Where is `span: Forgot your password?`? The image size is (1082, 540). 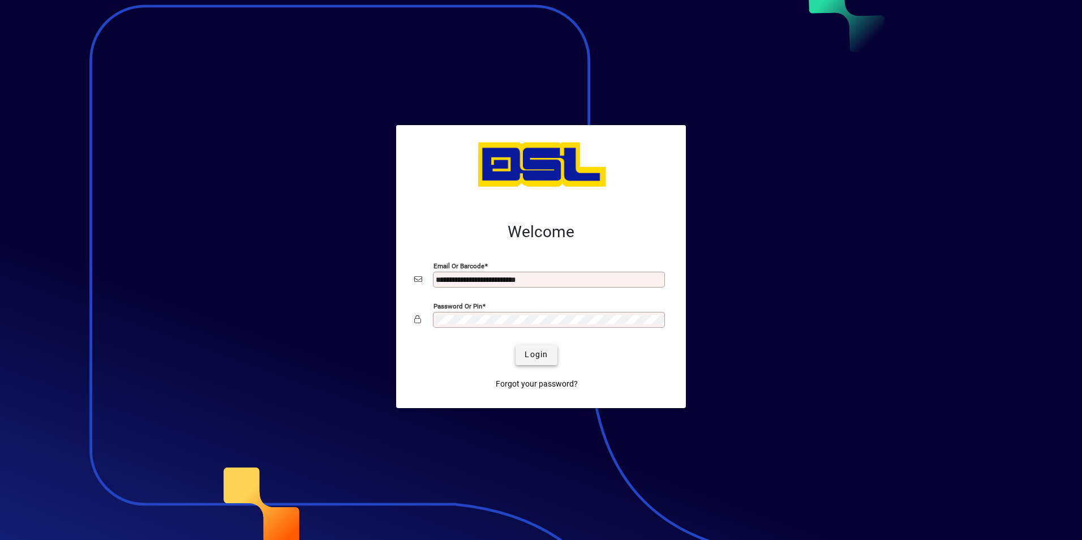
span: Forgot your password? is located at coordinates (536, 384).